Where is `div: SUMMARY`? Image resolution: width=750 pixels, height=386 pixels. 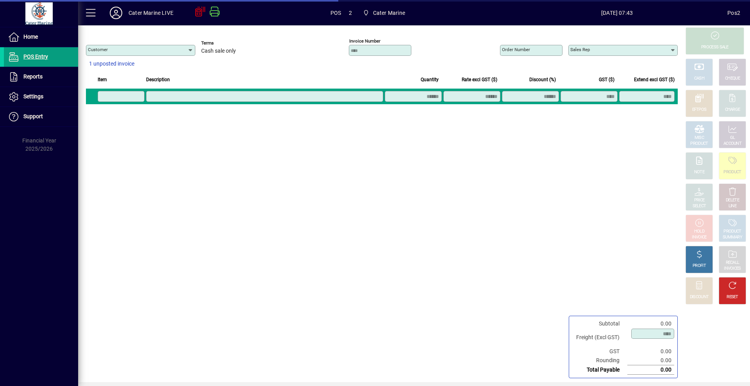 div: SUMMARY is located at coordinates (732, 237).